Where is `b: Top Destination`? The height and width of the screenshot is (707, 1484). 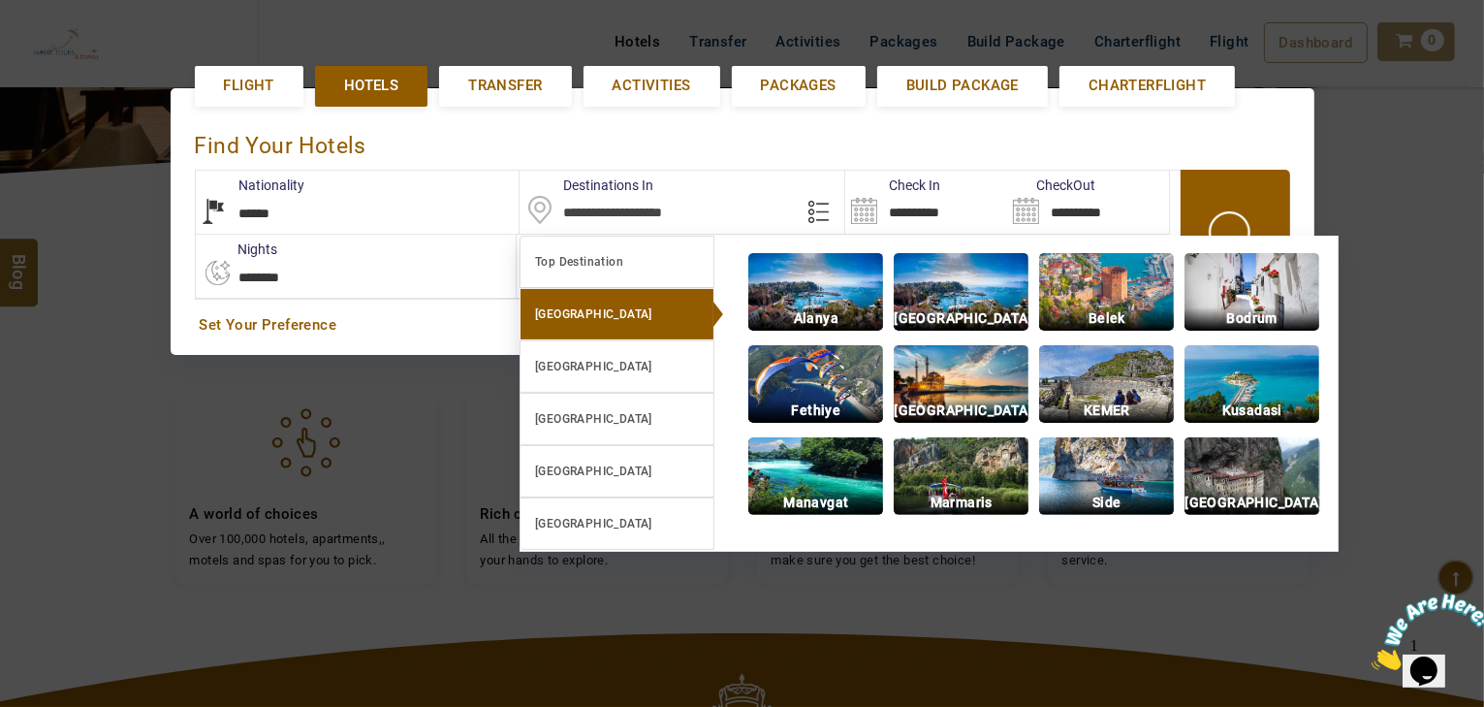 b: Top Destination is located at coordinates (579, 262).